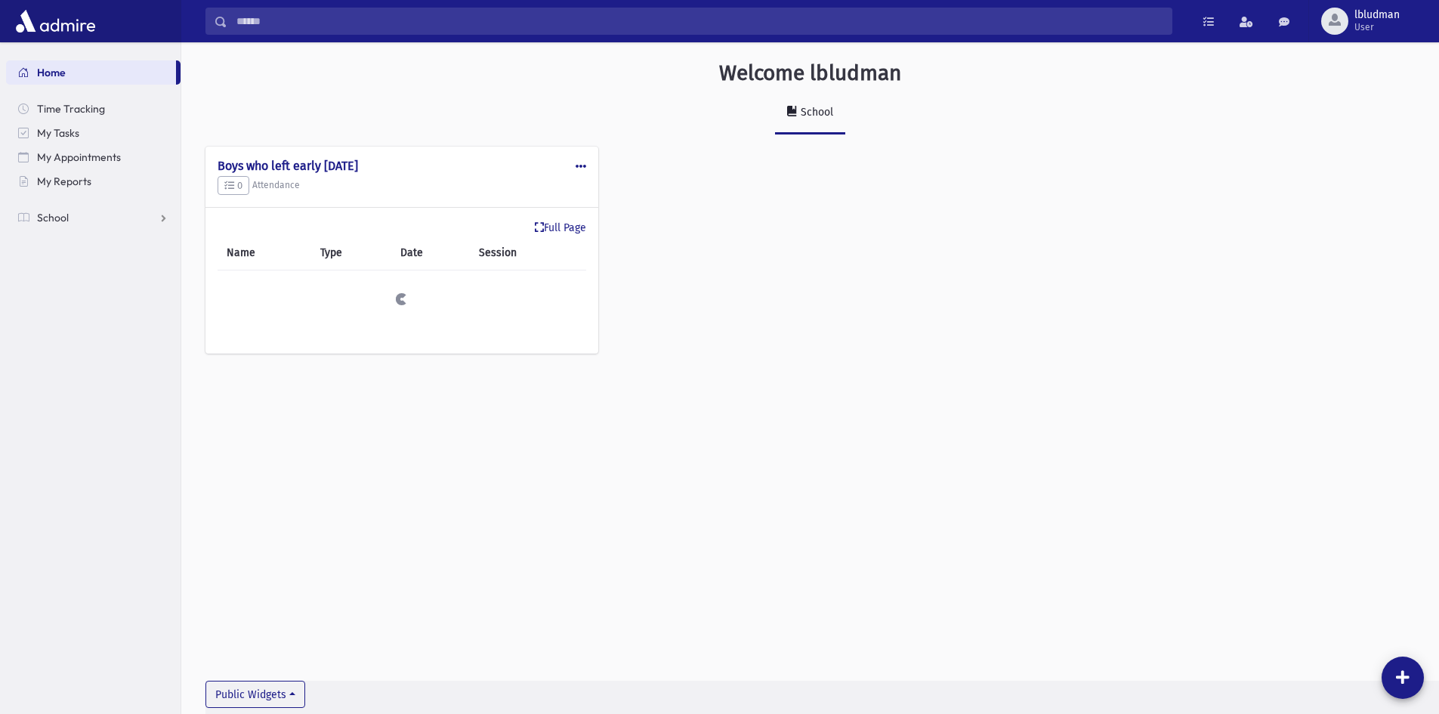  What do you see at coordinates (815, 112) in the screenshot?
I see `div: School` at bounding box center [815, 112].